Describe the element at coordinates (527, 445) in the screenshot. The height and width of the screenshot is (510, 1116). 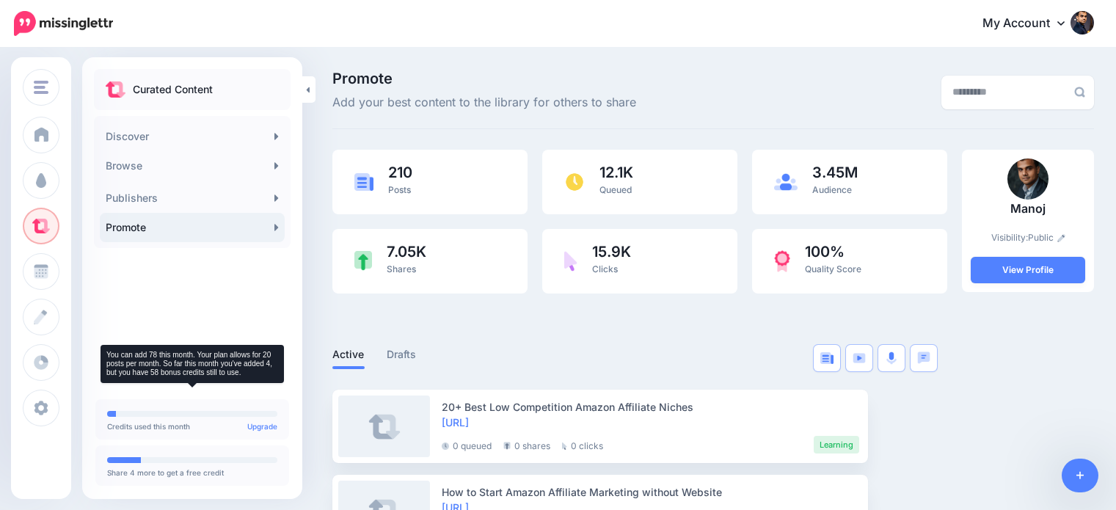
I see `li: 0 shares` at that location.